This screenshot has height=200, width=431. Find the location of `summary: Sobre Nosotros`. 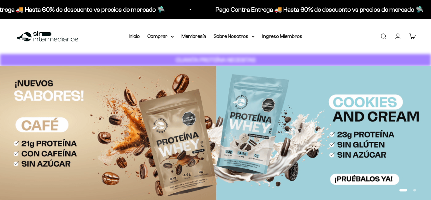

summary: Sobre Nosotros is located at coordinates (234, 36).